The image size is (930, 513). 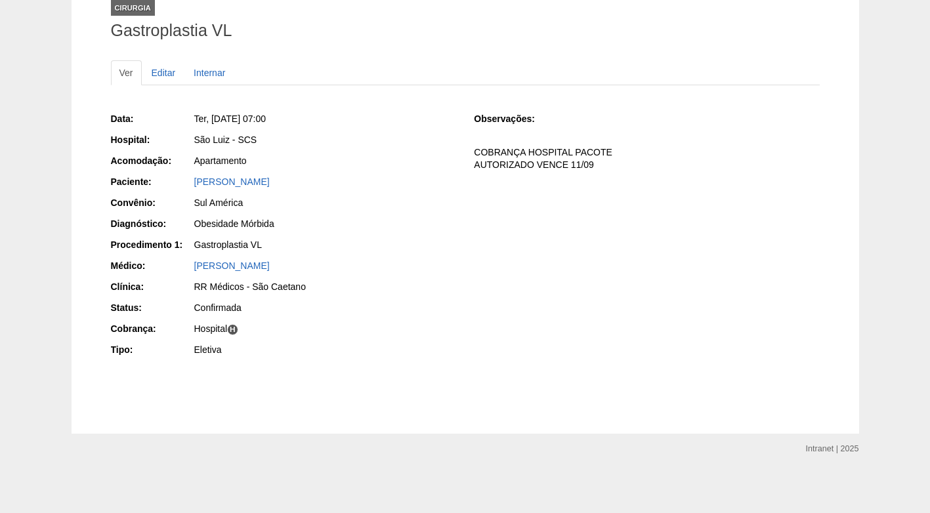 What do you see at coordinates (152, 245) in the screenshot?
I see `div: Procedimento 1:` at bounding box center [152, 245].